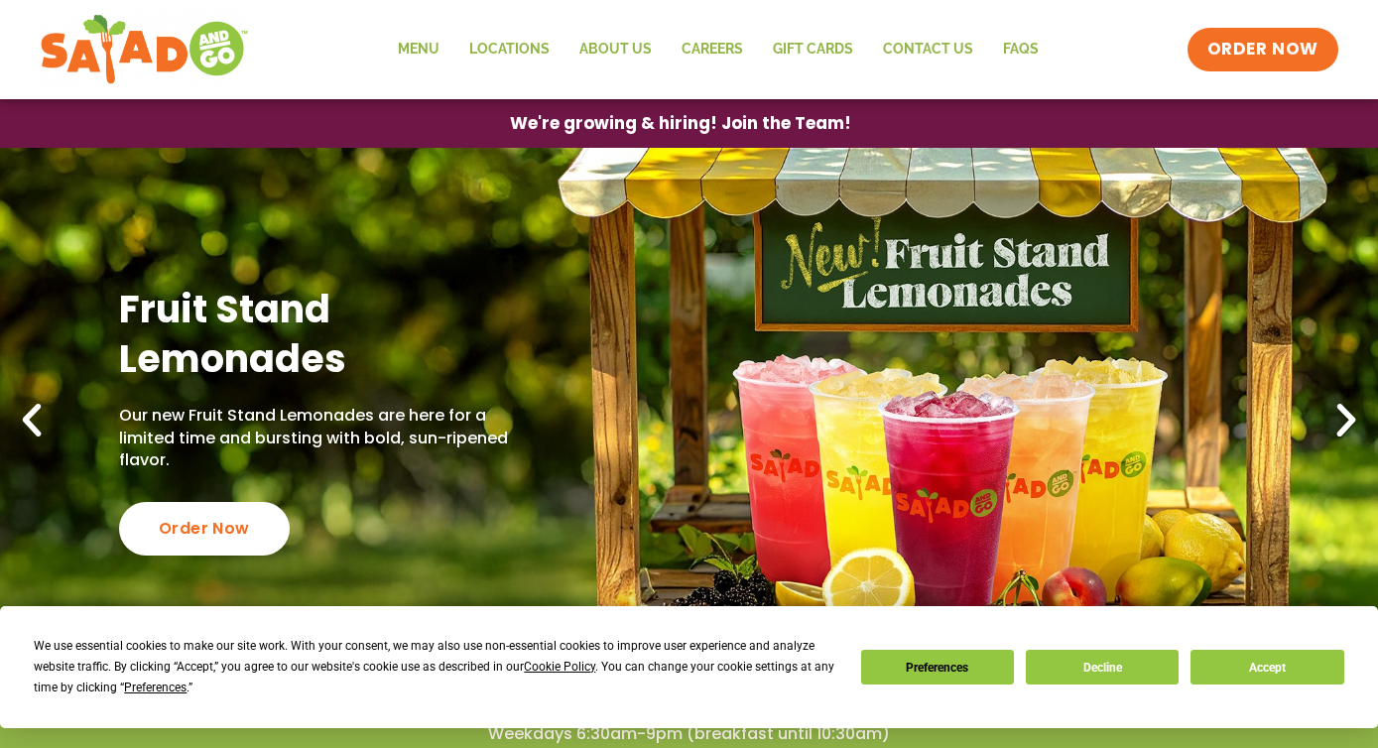  What do you see at coordinates (718, 50) in the screenshot?
I see `nav: Menu` at bounding box center [718, 50].